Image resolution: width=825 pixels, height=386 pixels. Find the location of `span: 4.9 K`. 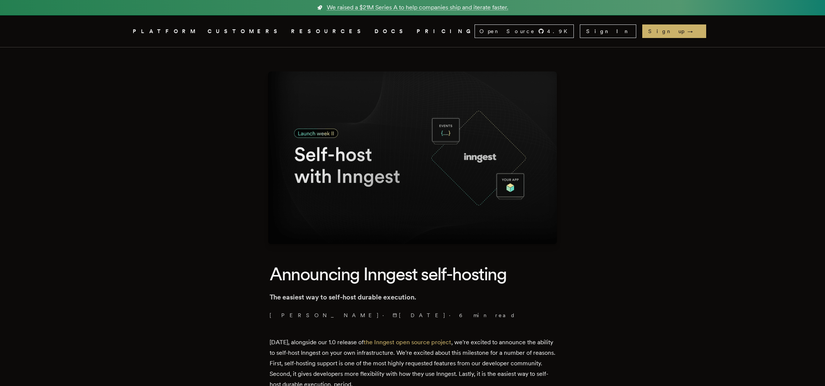

span: 4.9 K is located at coordinates (559, 31).